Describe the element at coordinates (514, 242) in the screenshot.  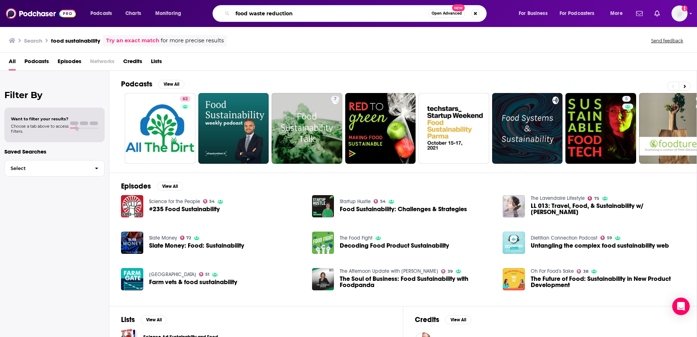
I see `img: Untangling the complex food sustainability web` at that location.